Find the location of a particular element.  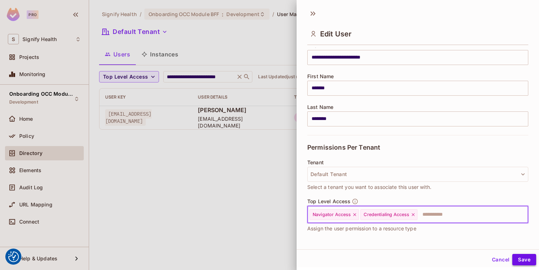

img: Revisit consent button is located at coordinates (14, 256).